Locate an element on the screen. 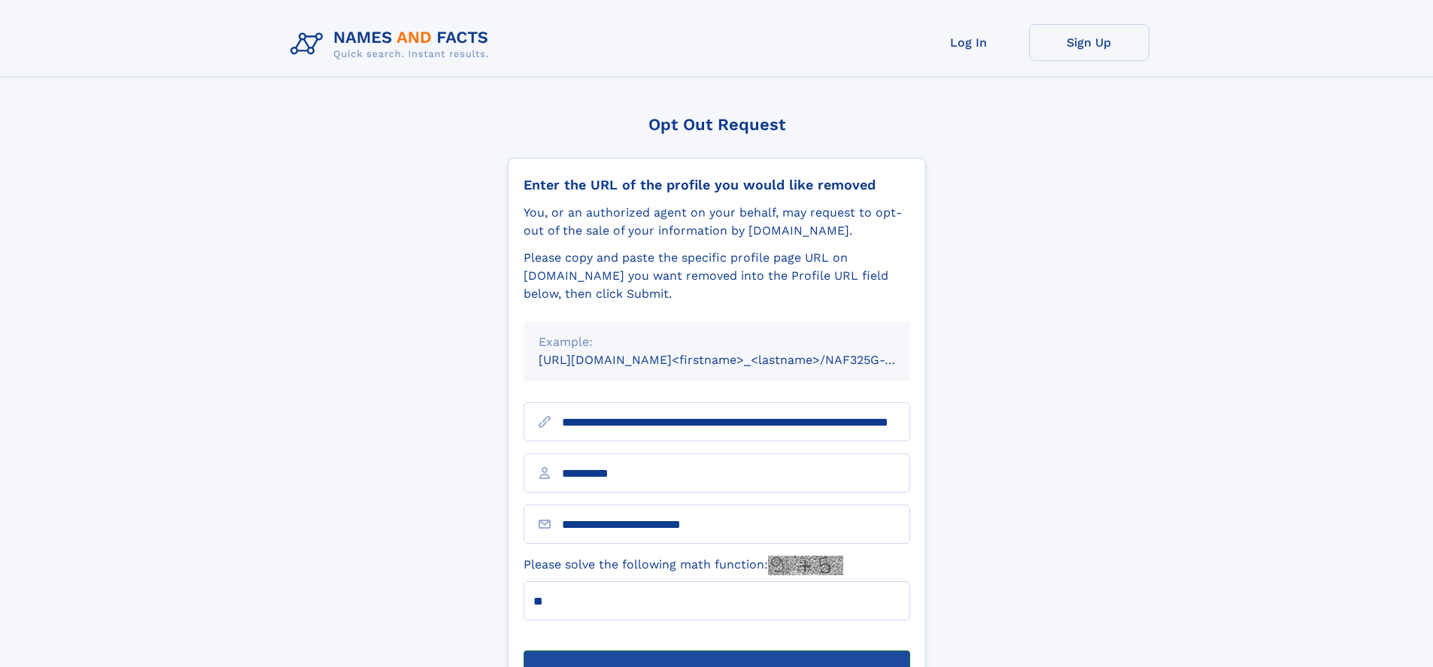 The height and width of the screenshot is (667, 1433). div: You, or an authorized agent on your behalf, may request to opt-out of the sale of your informatio... is located at coordinates (717, 222).